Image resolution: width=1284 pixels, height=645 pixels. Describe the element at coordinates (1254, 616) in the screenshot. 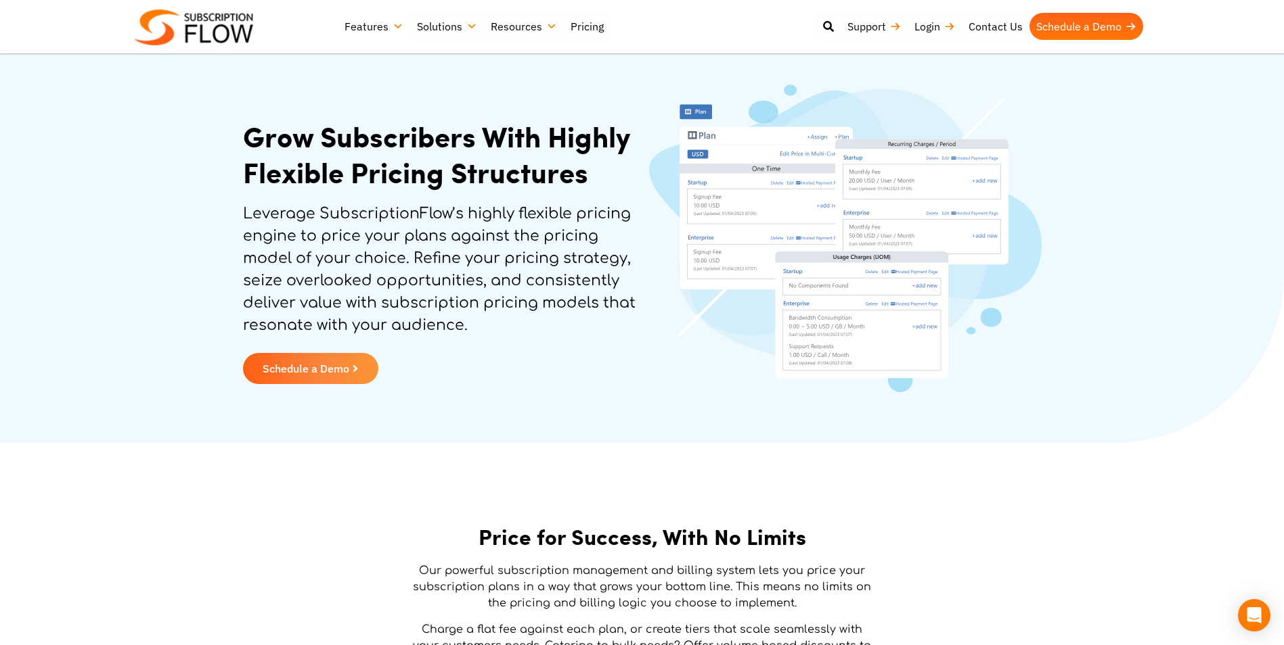

I see `div: Open Intercom Messenger` at that location.